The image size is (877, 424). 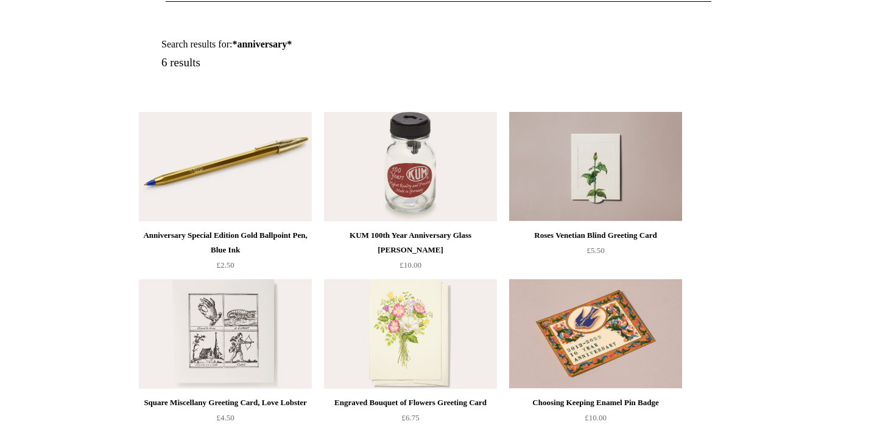 I want to click on h1: Search results for:, so click(x=307, y=44).